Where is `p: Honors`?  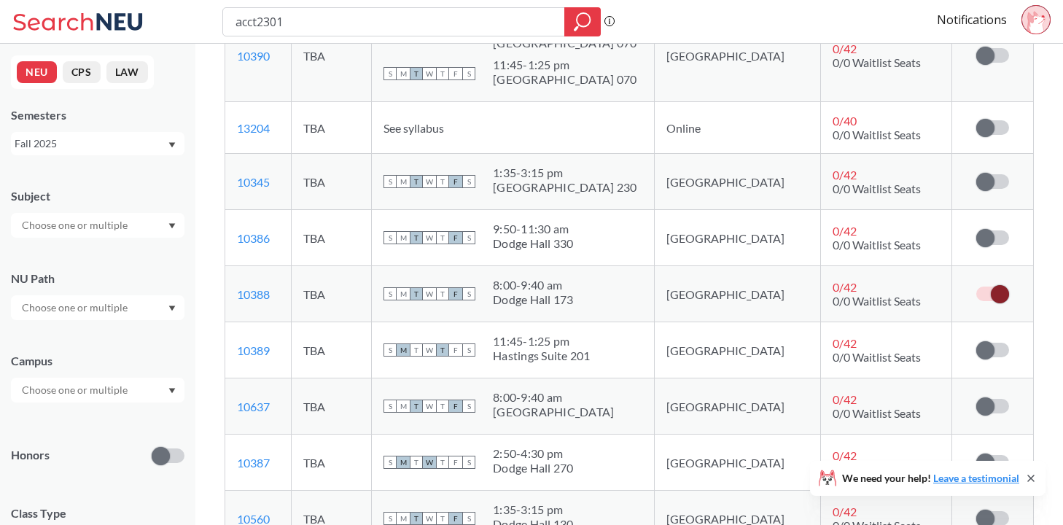
p: Honors is located at coordinates (30, 455).